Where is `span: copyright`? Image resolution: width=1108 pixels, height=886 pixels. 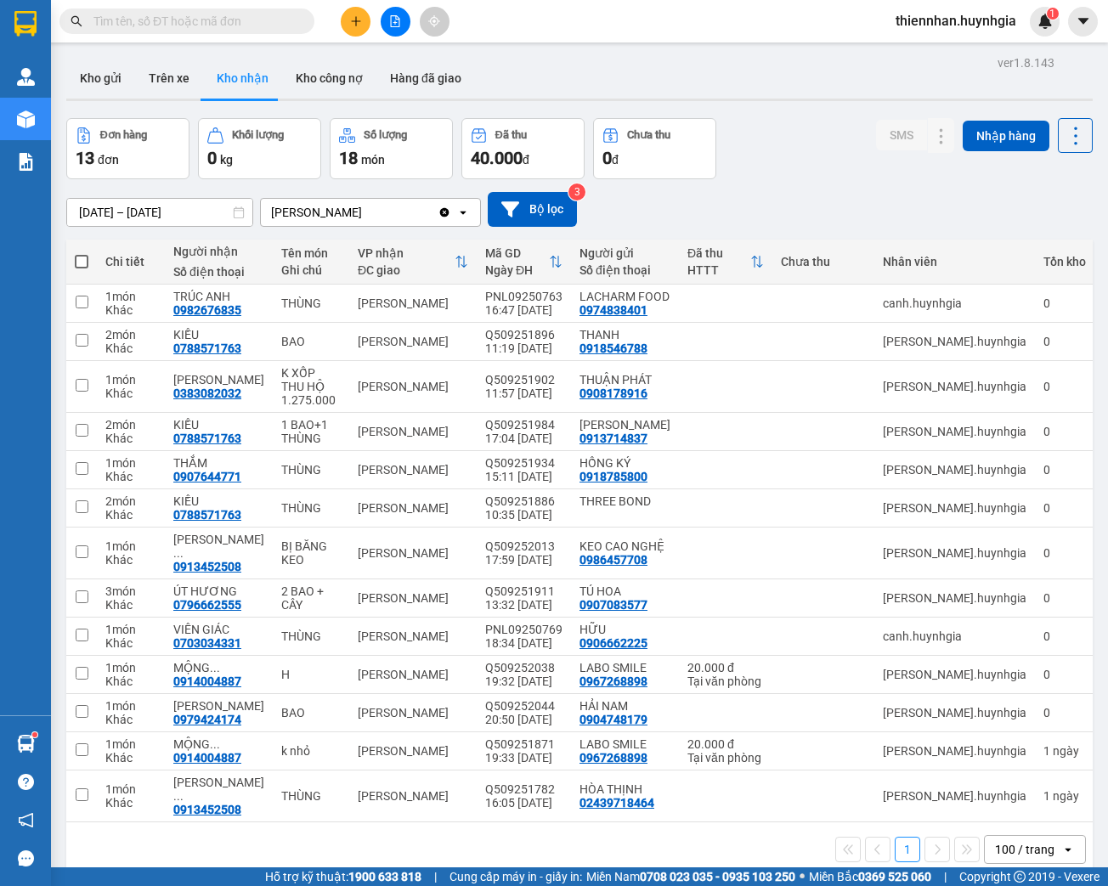 span: copyright is located at coordinates (1020, 877).